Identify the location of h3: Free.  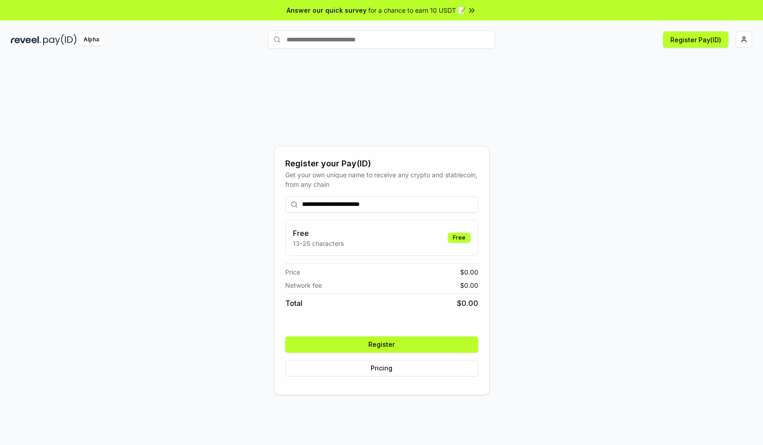
(318, 233).